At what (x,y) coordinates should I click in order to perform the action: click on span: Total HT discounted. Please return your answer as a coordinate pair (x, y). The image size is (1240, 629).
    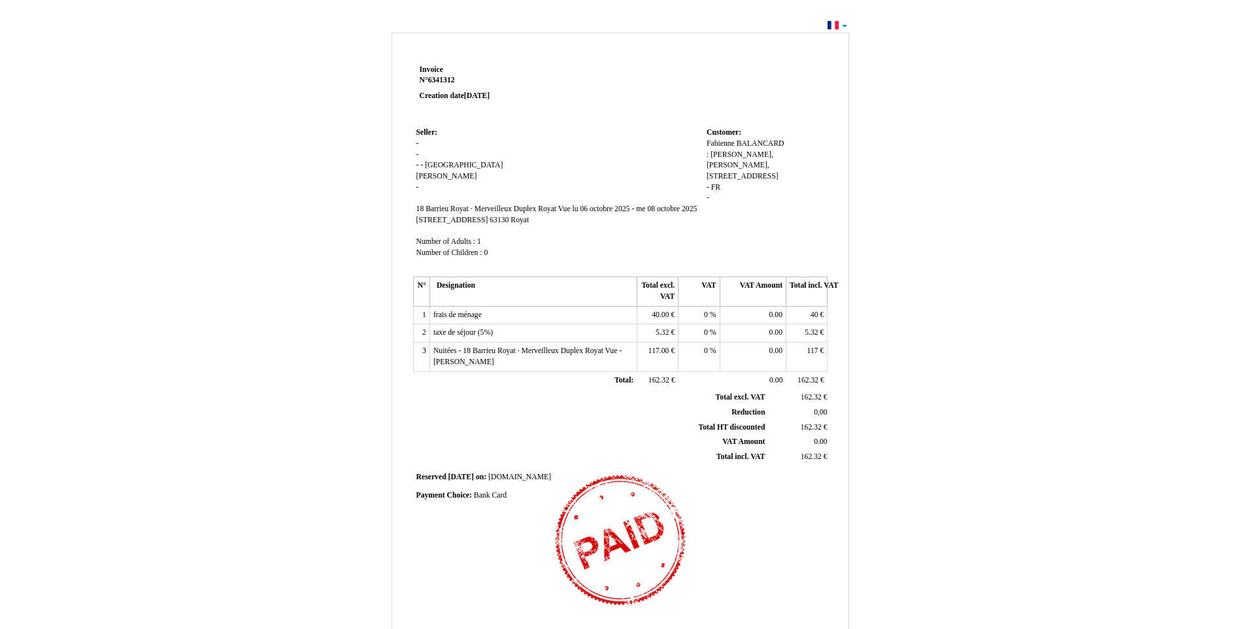
    Looking at the image, I should click on (731, 427).